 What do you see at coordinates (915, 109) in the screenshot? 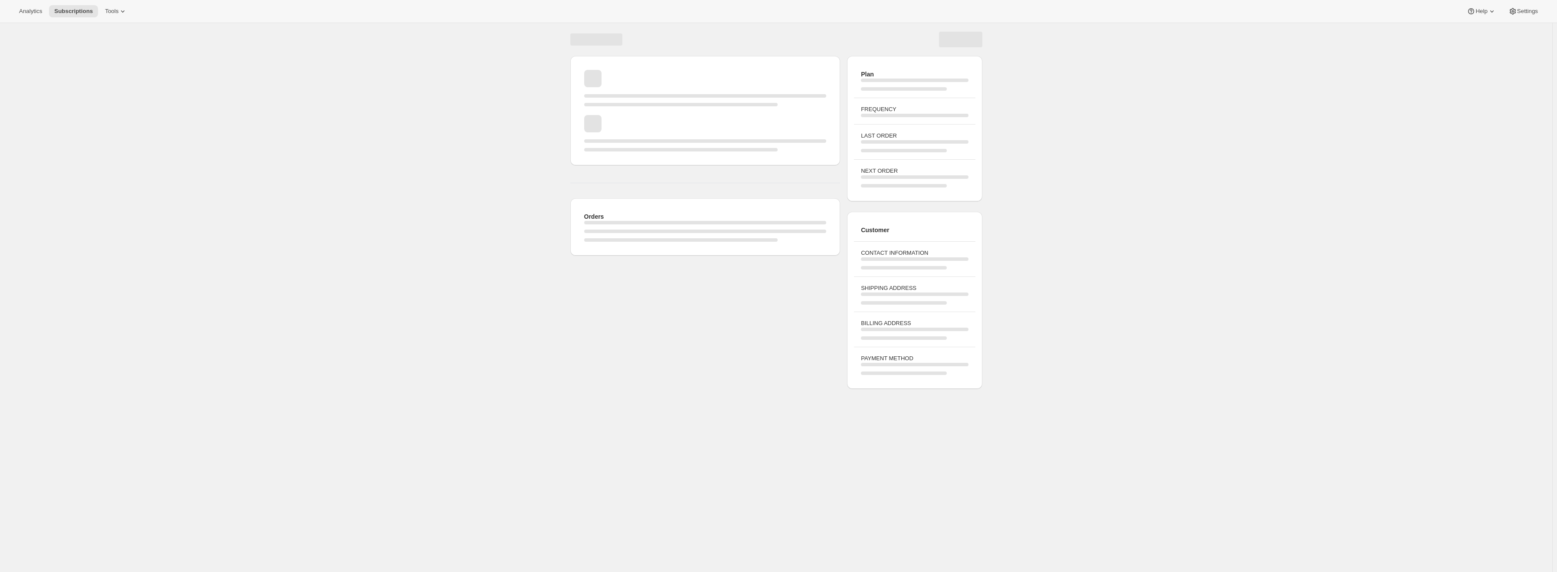
I see `h3: FREQUENCY` at bounding box center [915, 109].